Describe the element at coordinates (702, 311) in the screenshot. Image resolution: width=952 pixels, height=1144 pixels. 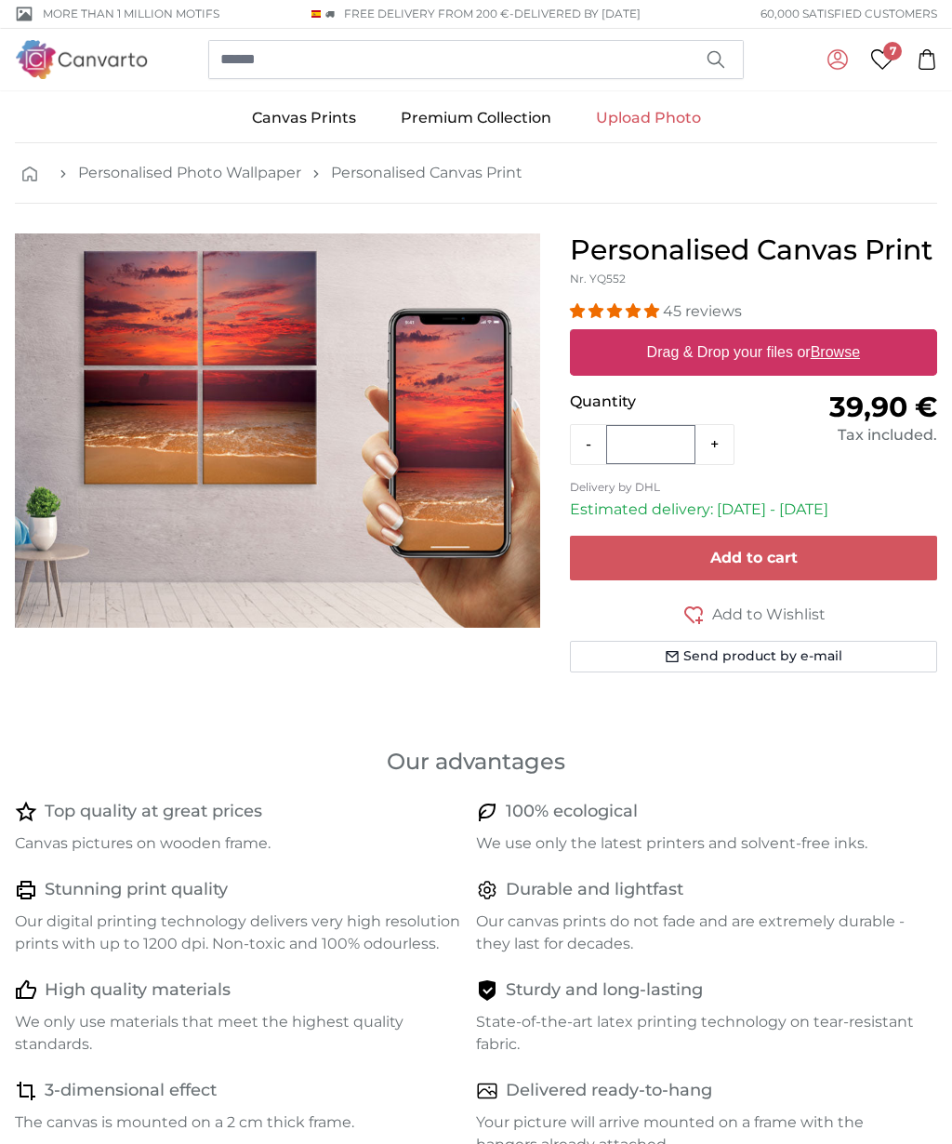
I see `span: 45 reviews` at that location.